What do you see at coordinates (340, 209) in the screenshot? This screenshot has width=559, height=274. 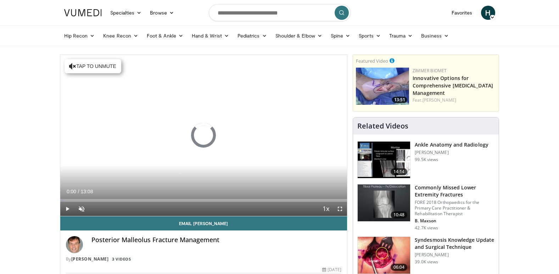 I see `button: Fullscreen` at bounding box center [340, 209].